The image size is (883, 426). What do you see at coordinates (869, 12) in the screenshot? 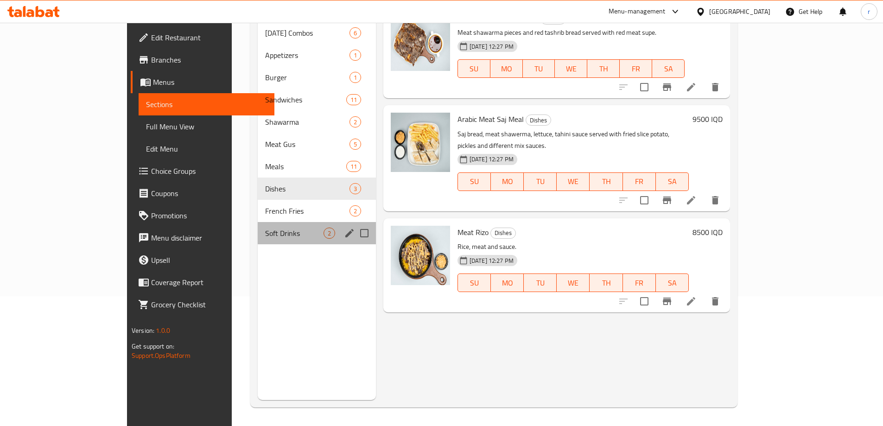
I see `span: r` at bounding box center [869, 12].